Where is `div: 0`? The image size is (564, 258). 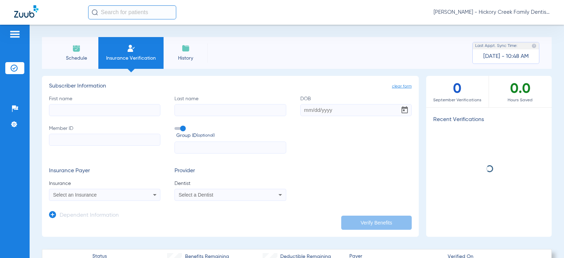
div: 0 is located at coordinates (458, 91).